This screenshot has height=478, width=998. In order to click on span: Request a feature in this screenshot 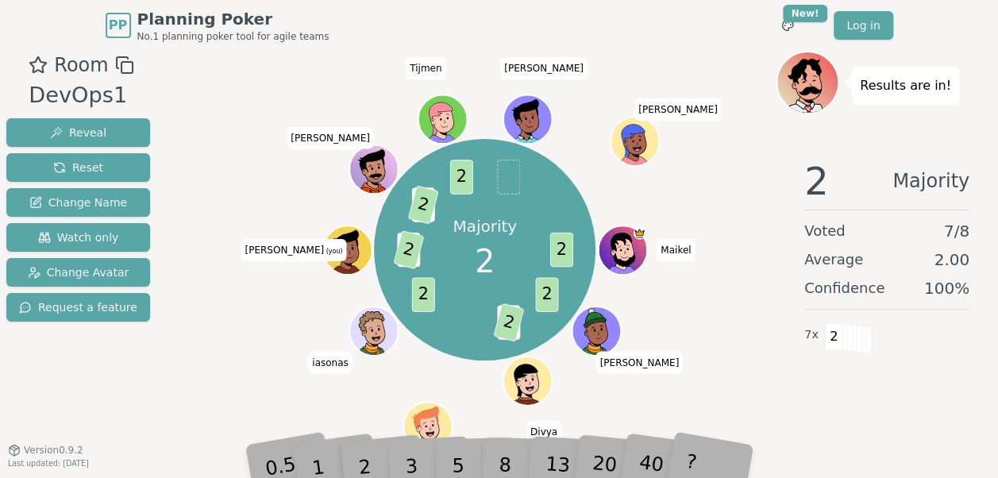, I will do `click(78, 307)`.